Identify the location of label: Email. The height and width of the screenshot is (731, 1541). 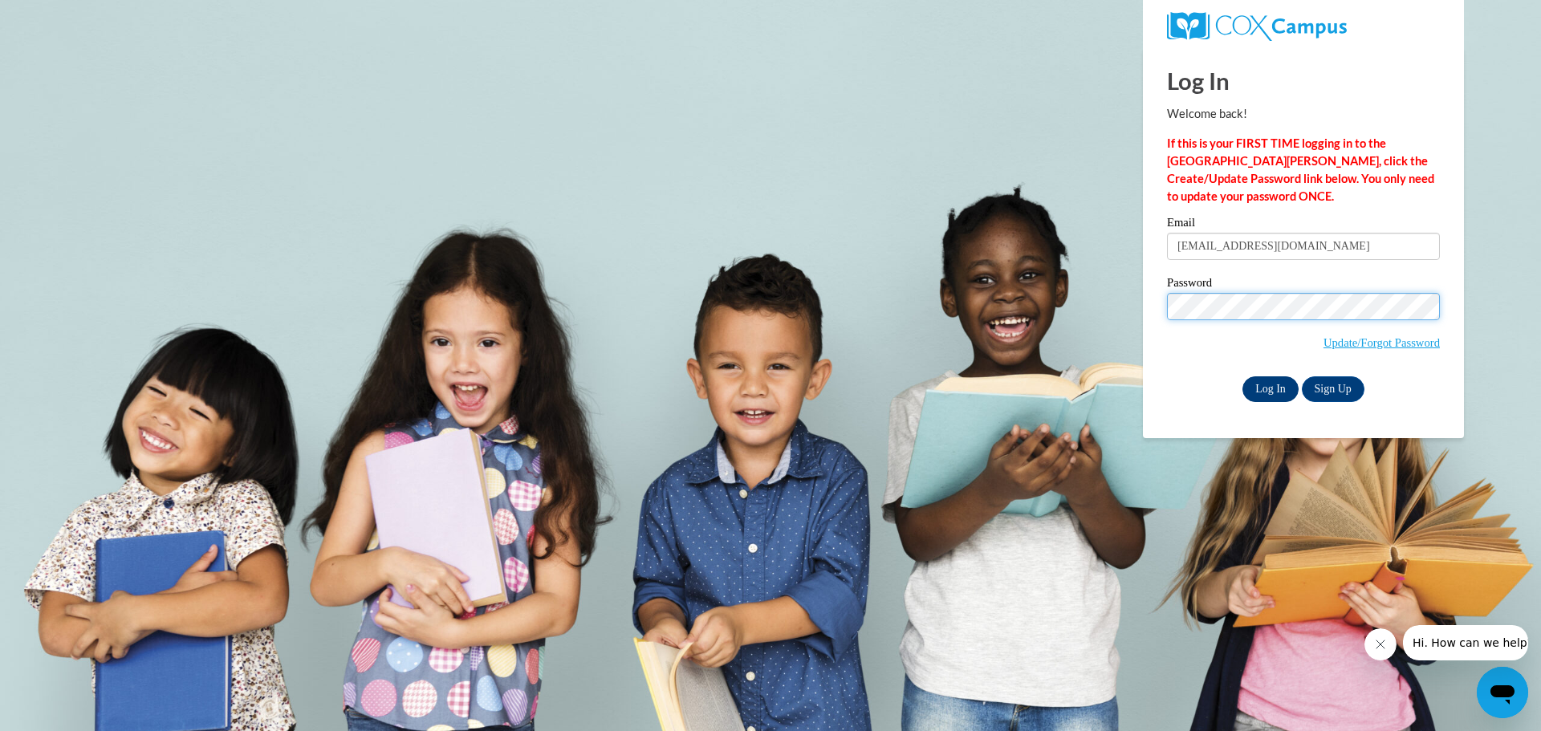
(1303, 225).